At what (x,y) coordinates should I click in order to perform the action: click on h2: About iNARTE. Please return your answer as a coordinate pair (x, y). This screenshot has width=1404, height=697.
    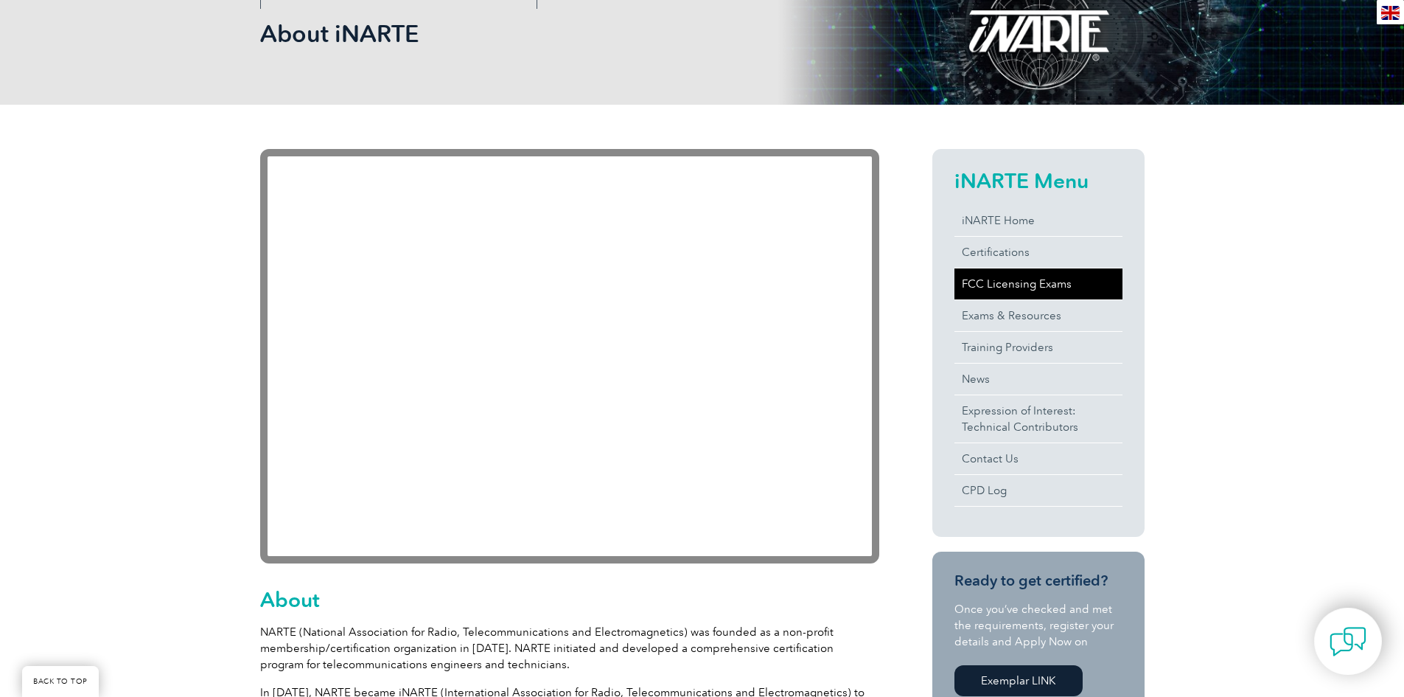
    Looking at the image, I should click on (570, 34).